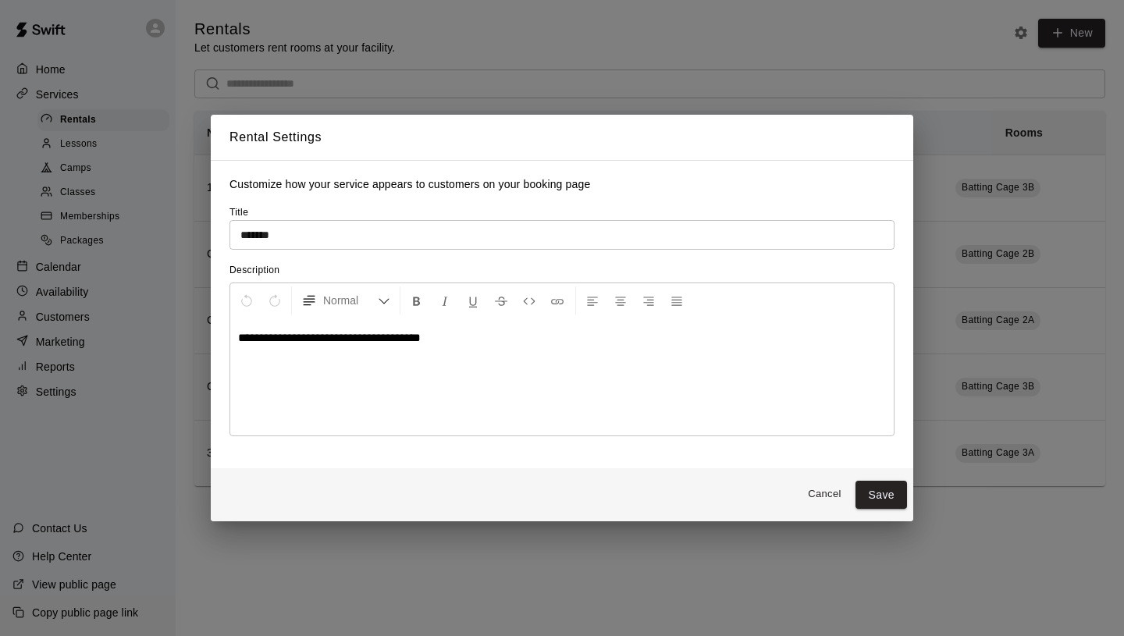  What do you see at coordinates (239, 212) in the screenshot?
I see `span: Title` at bounding box center [239, 212].